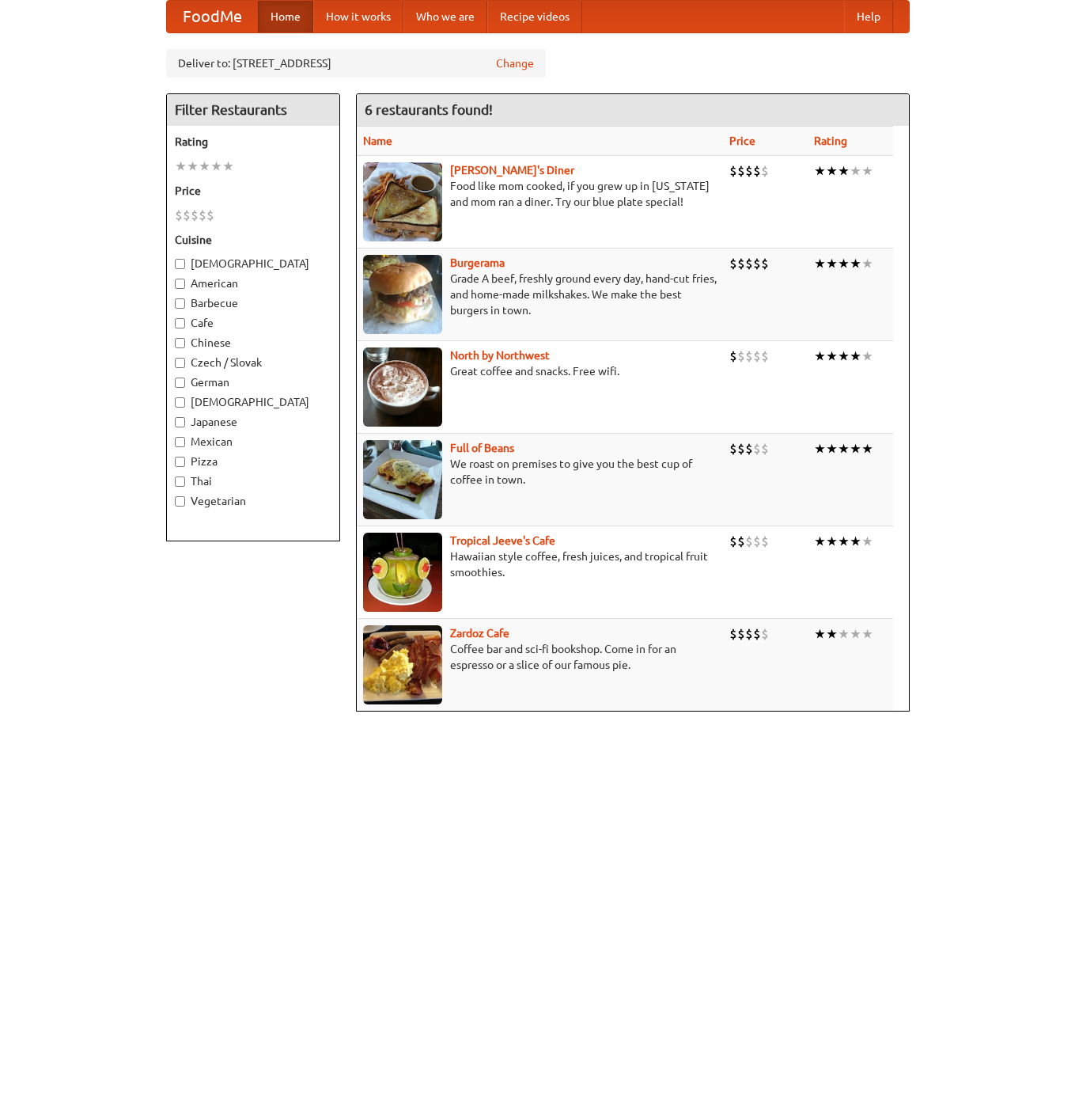 The image size is (1075, 1120). What do you see at coordinates (477, 263) in the screenshot?
I see `a: Burgerama` at bounding box center [477, 263].